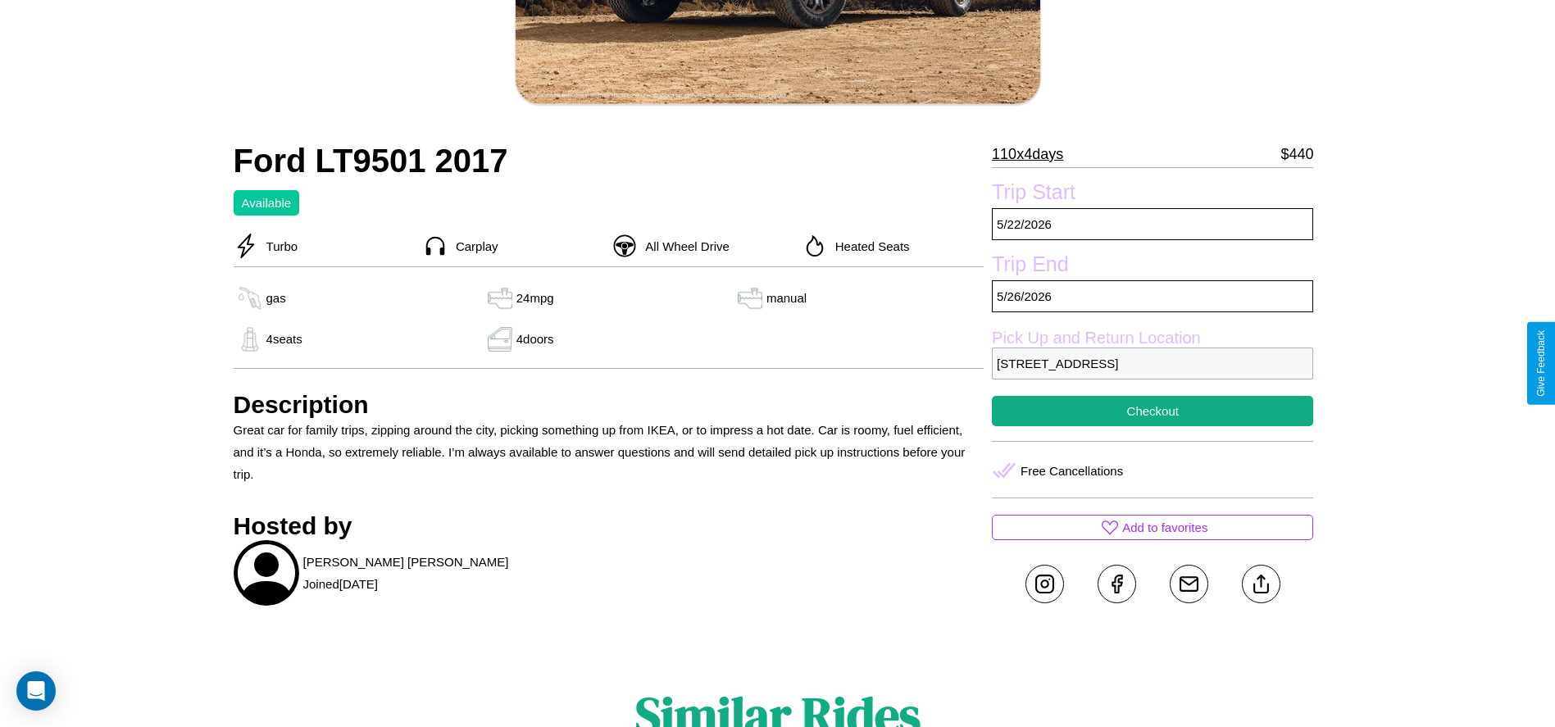 Image resolution: width=1555 pixels, height=727 pixels. Describe the element at coordinates (683, 246) in the screenshot. I see `p: All Wheel Drive` at that location.